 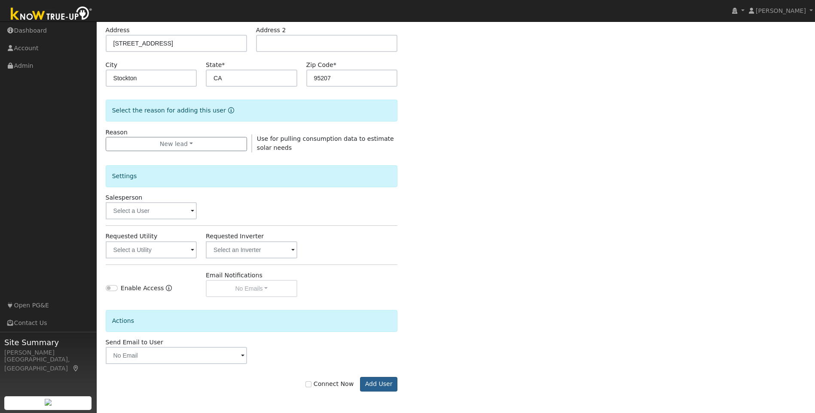 What do you see at coordinates (378, 384) in the screenshot?
I see `button: Add User` at bounding box center [378, 384].